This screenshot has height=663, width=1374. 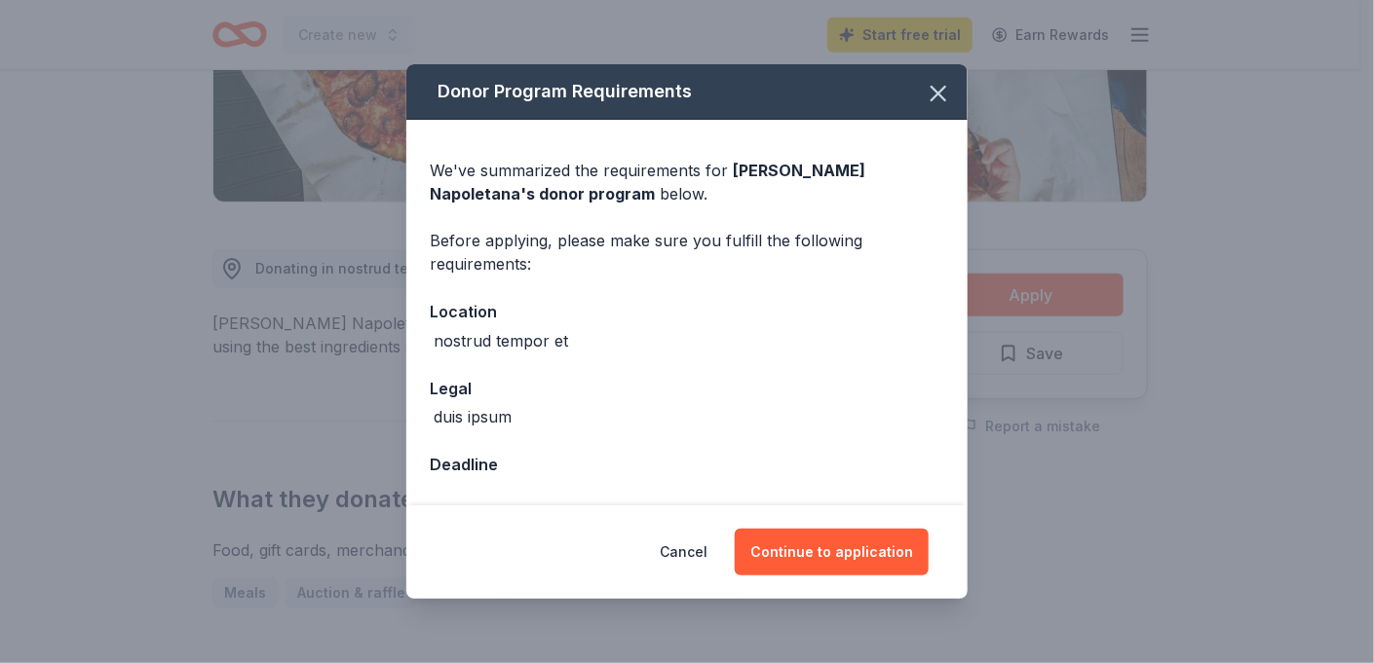 I want to click on div: Legal, so click(x=687, y=389).